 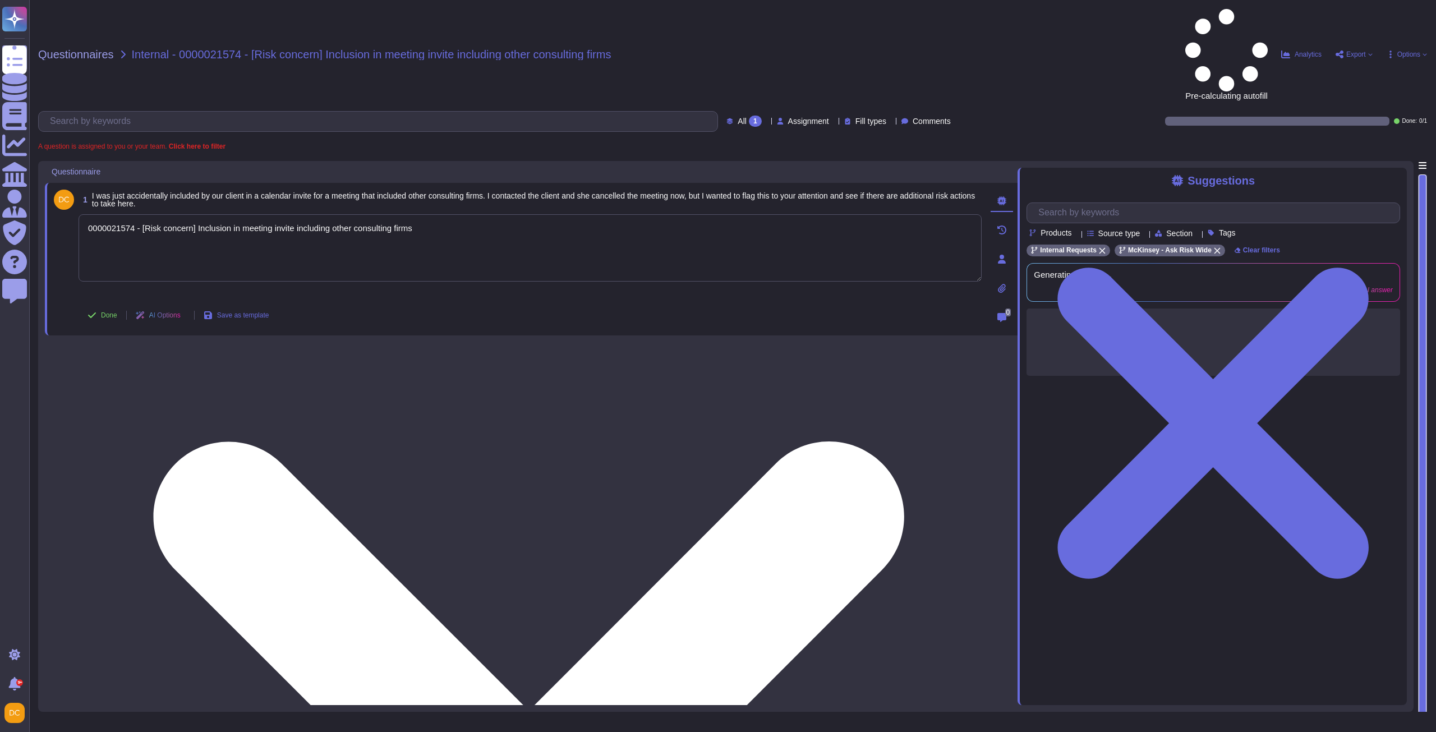 What do you see at coordinates (932, 121) in the screenshot?
I see `span: Comments` at bounding box center [932, 121].